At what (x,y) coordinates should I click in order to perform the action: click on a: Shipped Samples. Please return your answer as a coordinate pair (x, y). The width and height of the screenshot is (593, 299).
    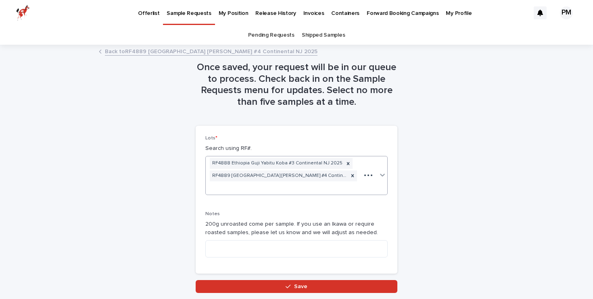
    Looking at the image, I should click on (323, 35).